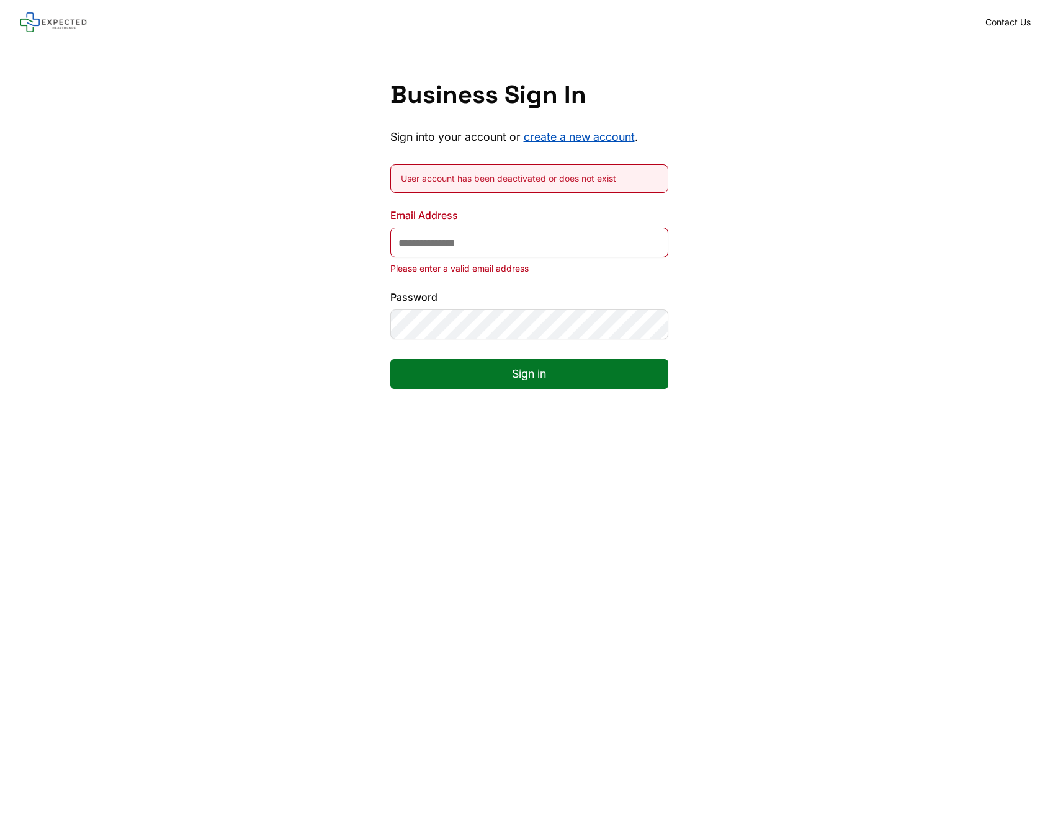  What do you see at coordinates (529, 179) in the screenshot?
I see `div: User account has been deactivated or does not exist` at bounding box center [529, 179].